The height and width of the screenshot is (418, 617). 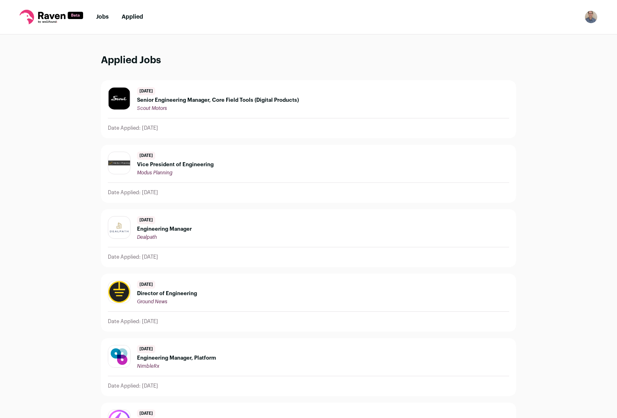 I want to click on span: Dealpath, so click(x=147, y=237).